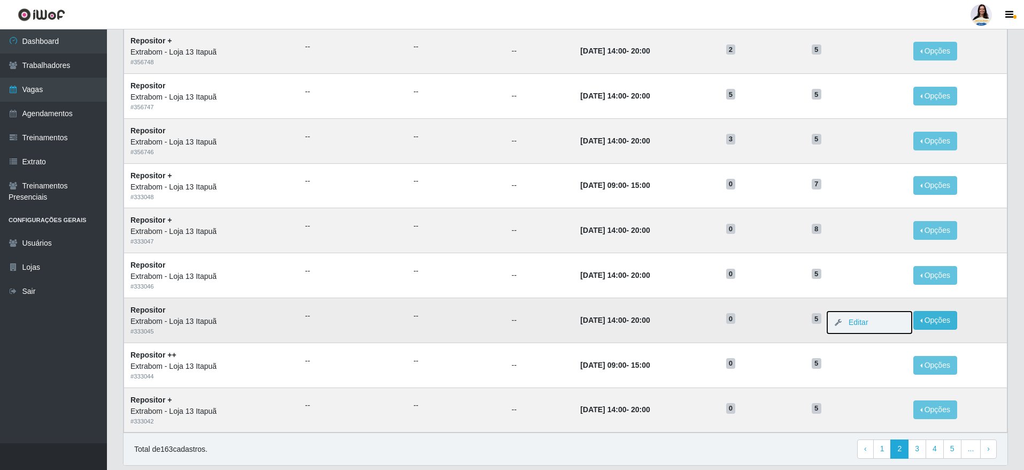 The width and height of the screenshot is (1024, 470). Describe the element at coordinates (731, 50) in the screenshot. I see `span: 2` at that location.